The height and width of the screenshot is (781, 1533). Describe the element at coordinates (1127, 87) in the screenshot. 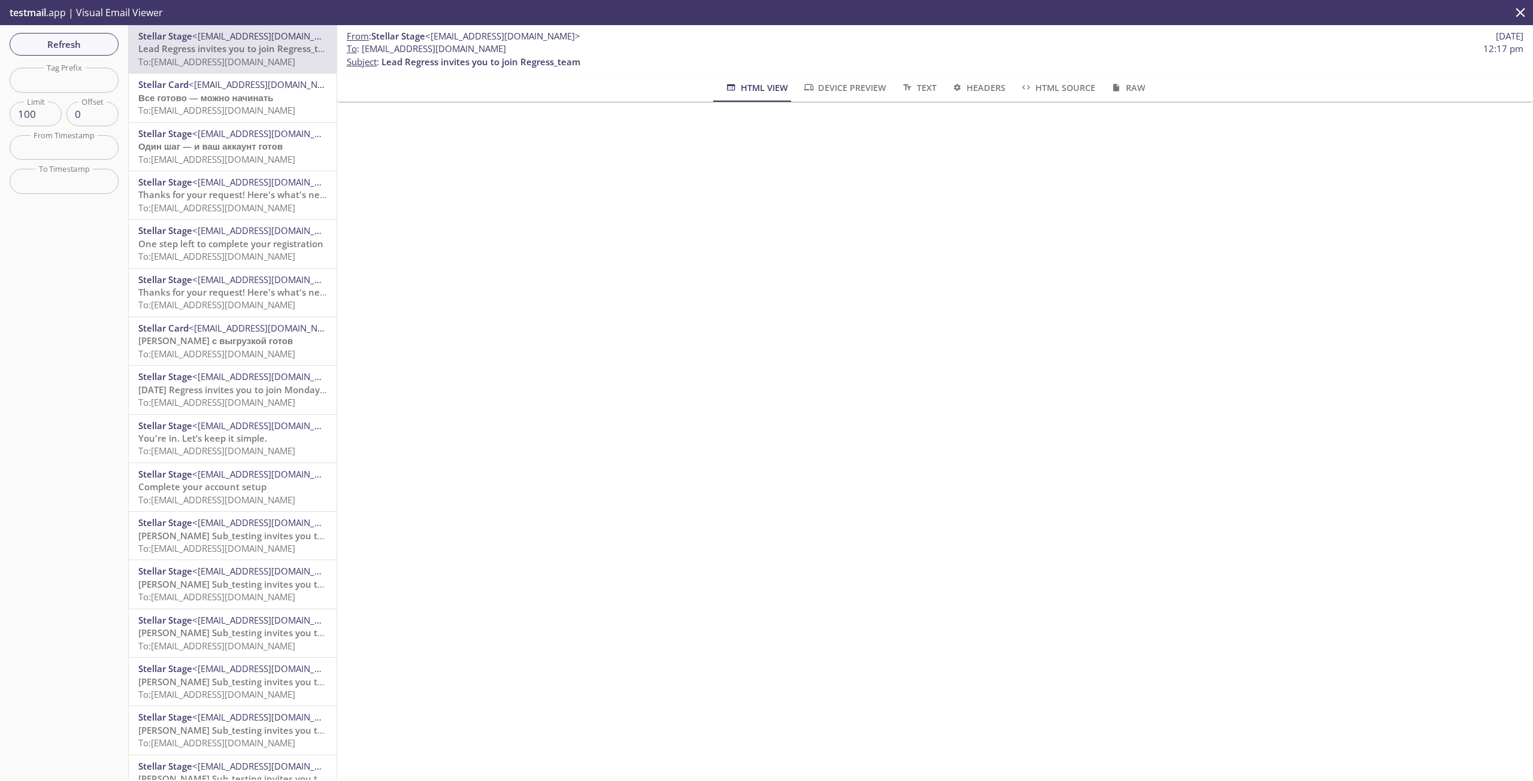

I see `span: Raw` at that location.